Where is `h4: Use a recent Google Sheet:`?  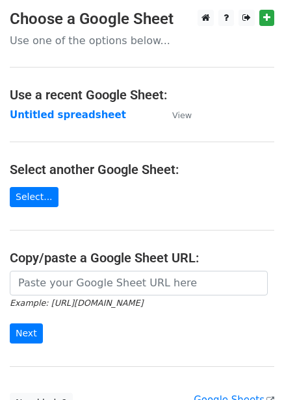
h4: Use a recent Google Sheet: is located at coordinates (141, 95).